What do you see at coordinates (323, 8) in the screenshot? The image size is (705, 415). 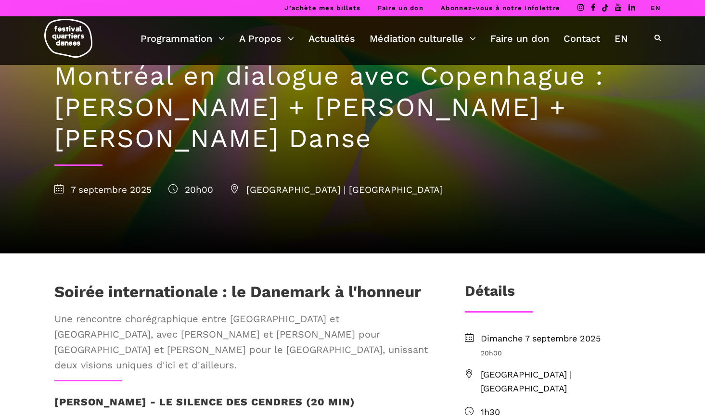 I see `a: J’achète mes billets` at bounding box center [323, 8].